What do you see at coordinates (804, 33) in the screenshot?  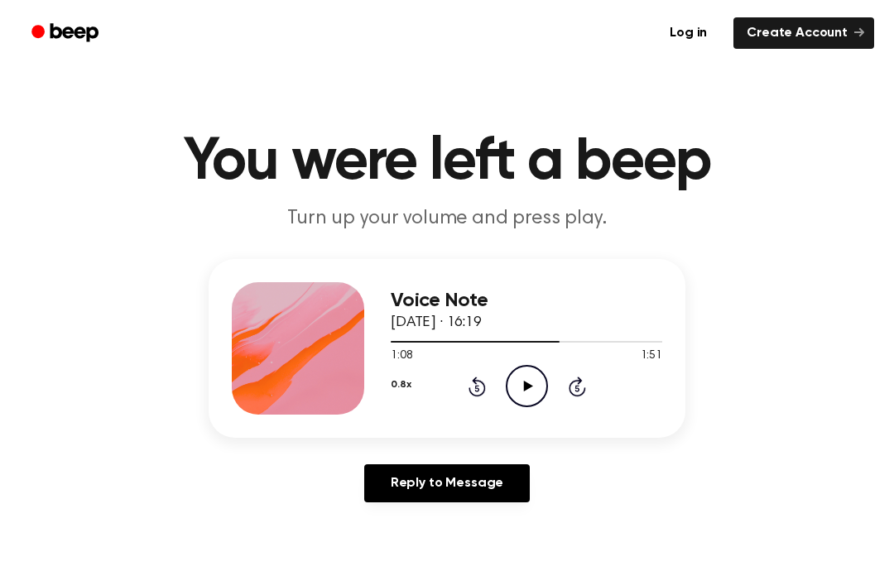 I see `a: Create Account` at bounding box center [804, 33].